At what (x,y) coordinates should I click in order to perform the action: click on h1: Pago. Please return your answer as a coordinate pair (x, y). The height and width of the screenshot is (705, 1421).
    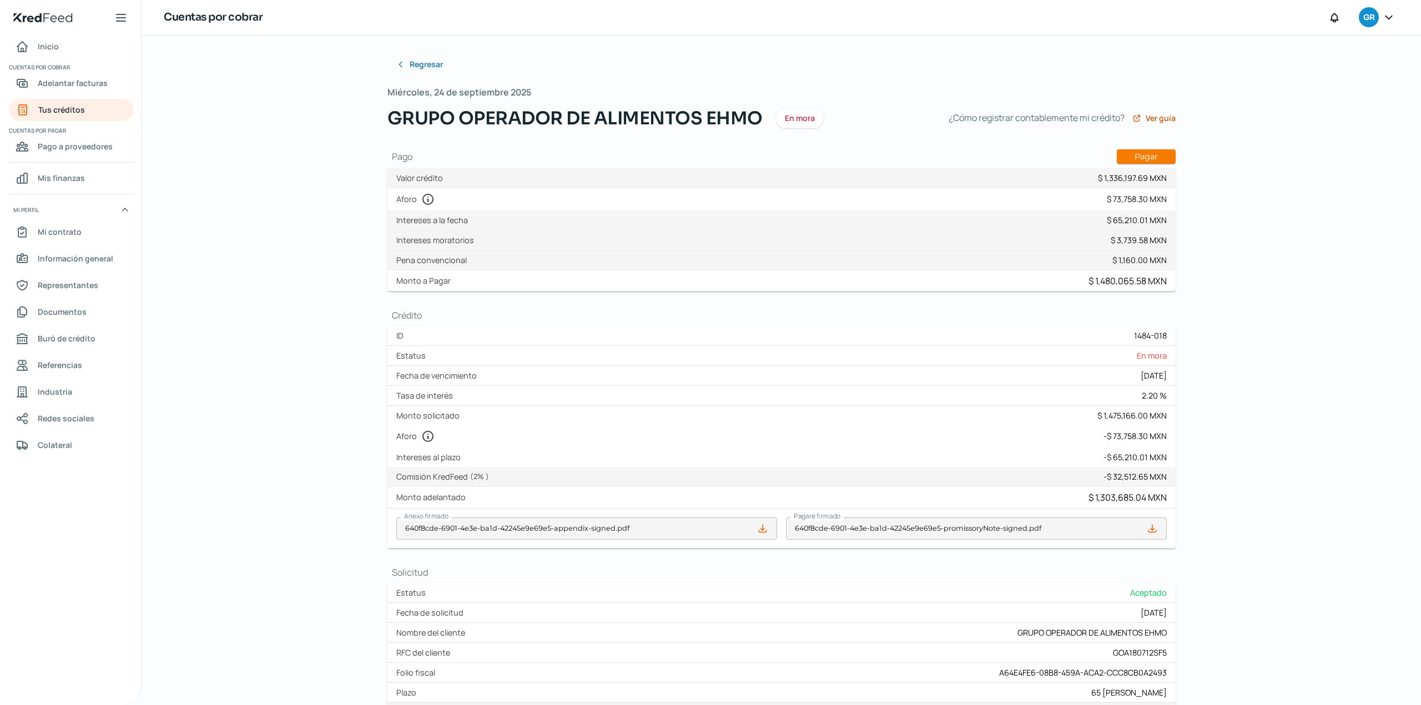
    Looking at the image, I should click on (781, 156).